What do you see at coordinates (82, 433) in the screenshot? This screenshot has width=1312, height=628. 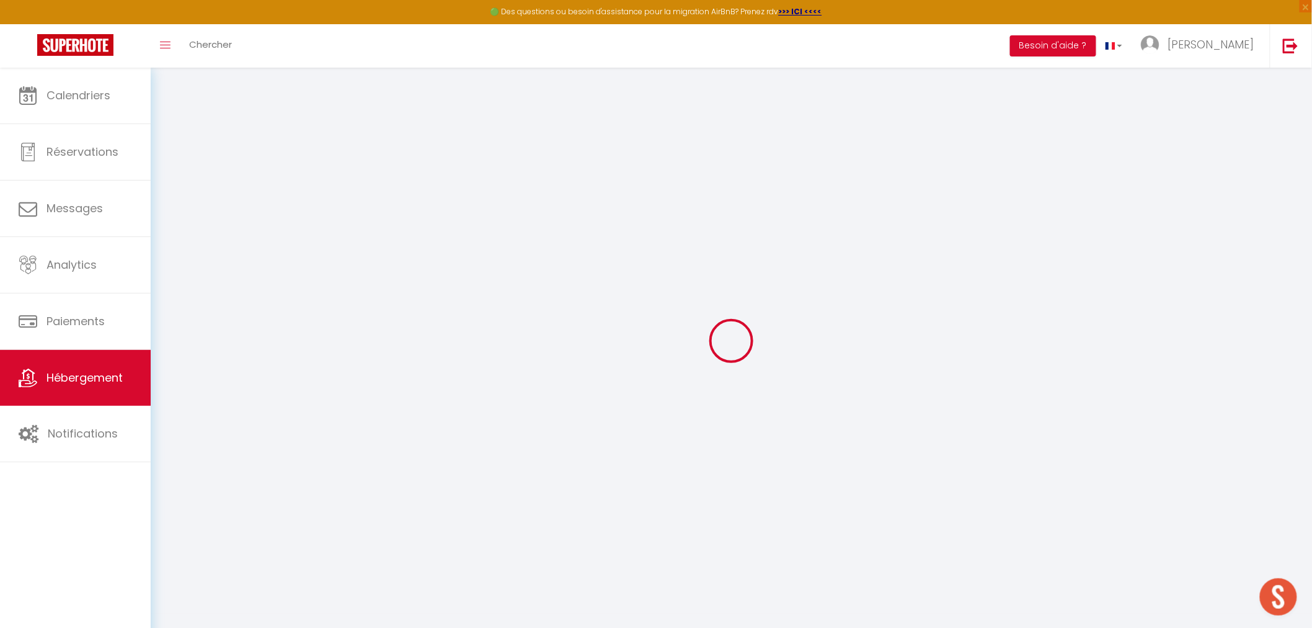 I see `span: Notifications` at bounding box center [82, 433].